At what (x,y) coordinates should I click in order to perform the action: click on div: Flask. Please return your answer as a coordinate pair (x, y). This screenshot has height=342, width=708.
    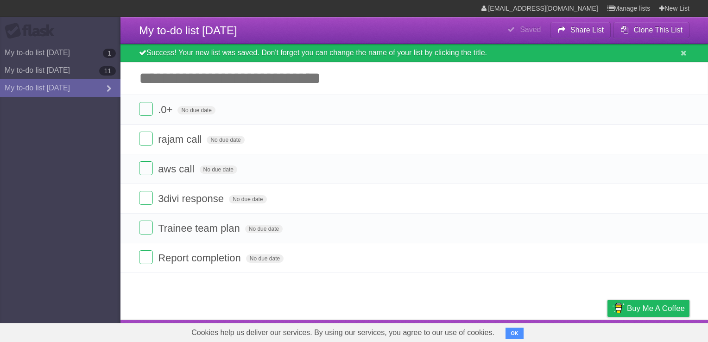
    Looking at the image, I should click on (32, 31).